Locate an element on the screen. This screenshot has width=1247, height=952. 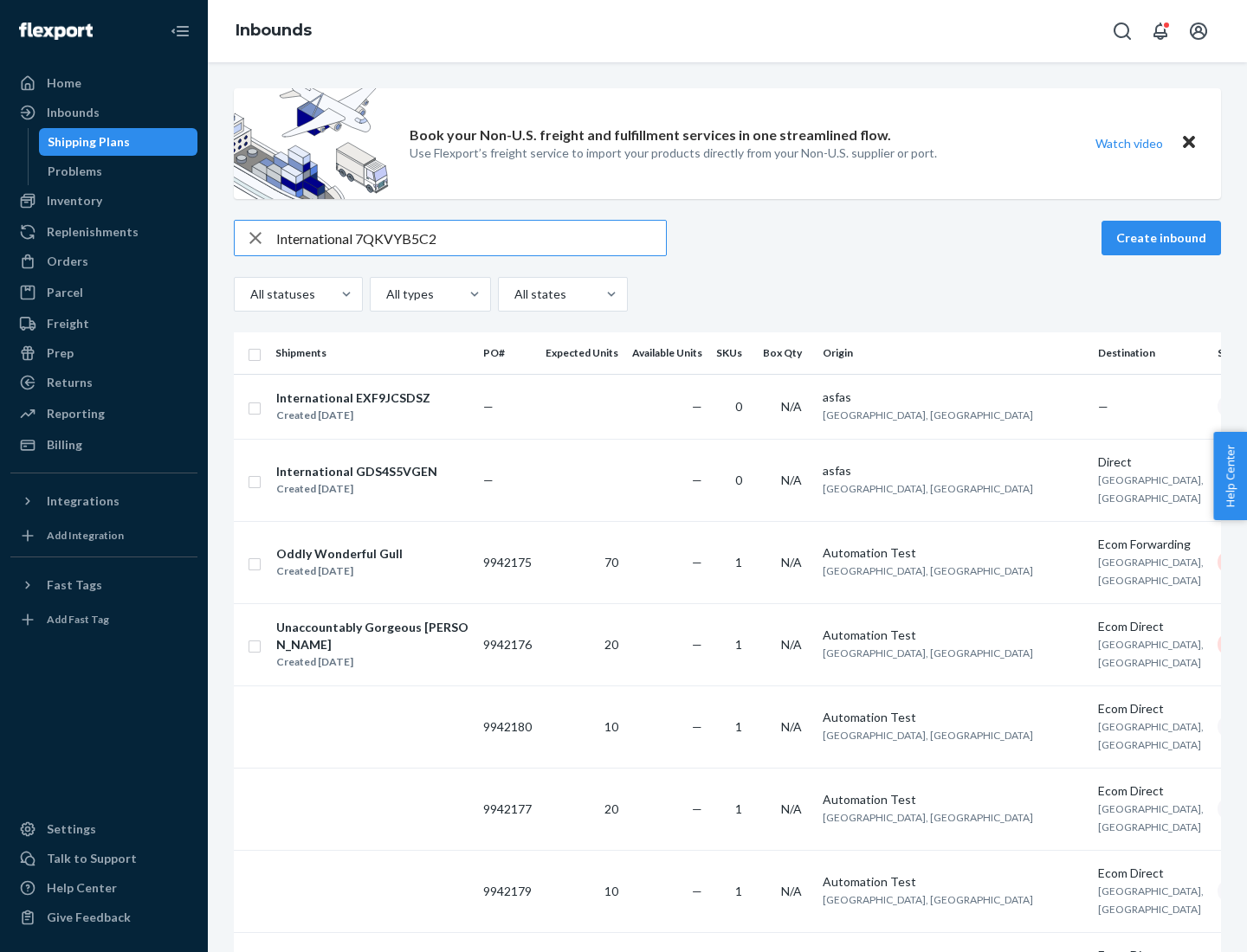
button: Close Navigation is located at coordinates (180, 31).